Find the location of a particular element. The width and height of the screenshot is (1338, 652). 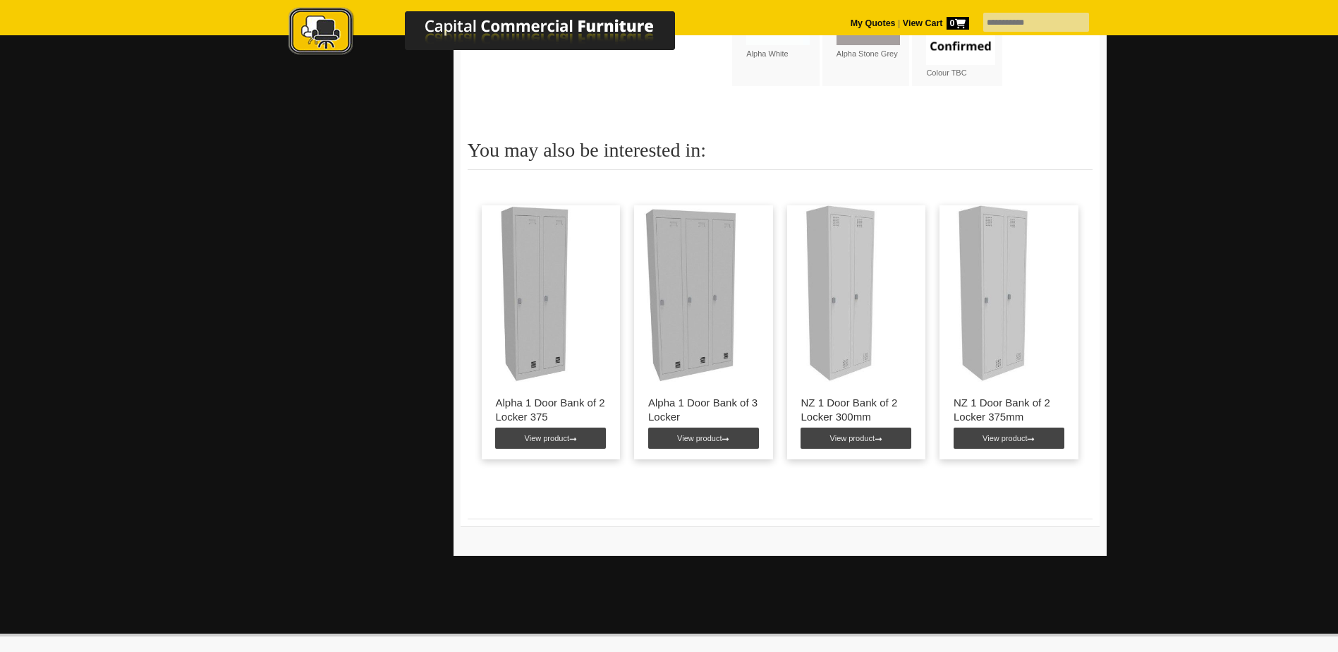

img: NZ 1 Door Bank of 2 Locker 375mm is located at coordinates (994, 293).